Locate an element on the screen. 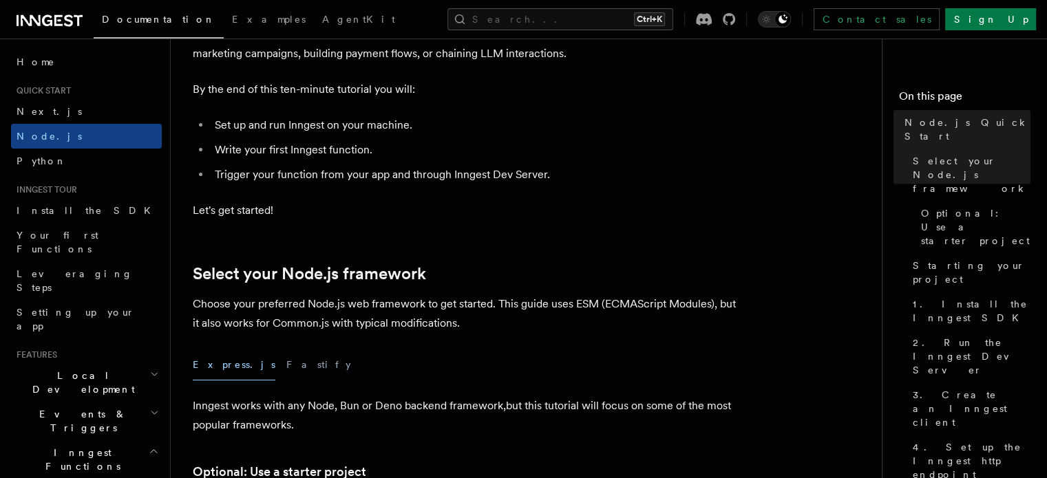  span: Inngest Functions is located at coordinates (80, 460).